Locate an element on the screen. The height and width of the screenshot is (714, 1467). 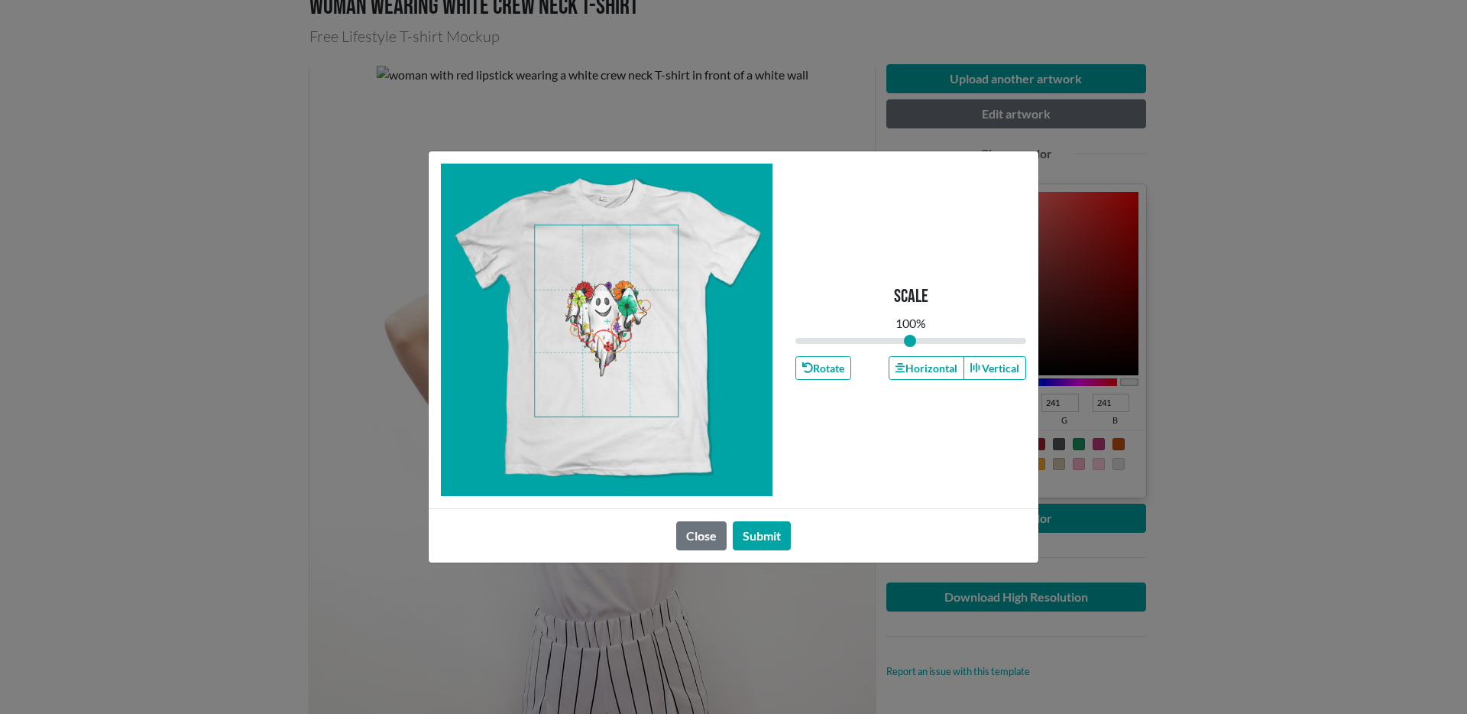
button: Horizontal is located at coordinates (926, 367).